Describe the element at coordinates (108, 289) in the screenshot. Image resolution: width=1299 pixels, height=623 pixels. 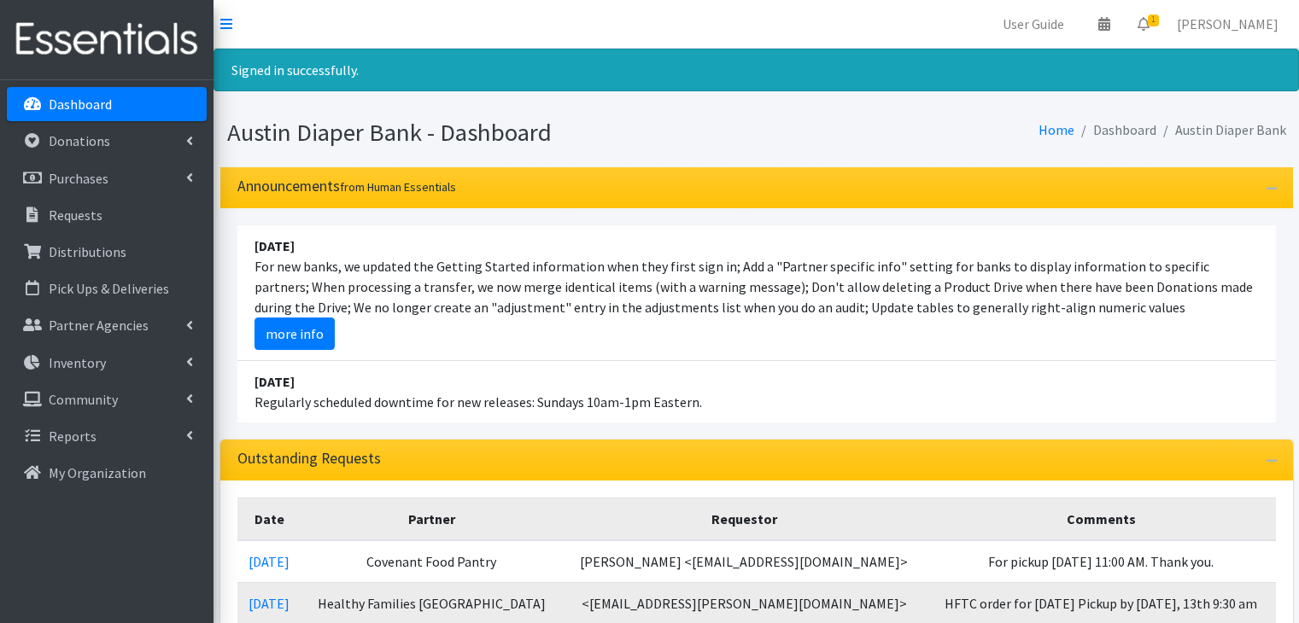
I see `p: Pick Ups & Deliveries` at that location.